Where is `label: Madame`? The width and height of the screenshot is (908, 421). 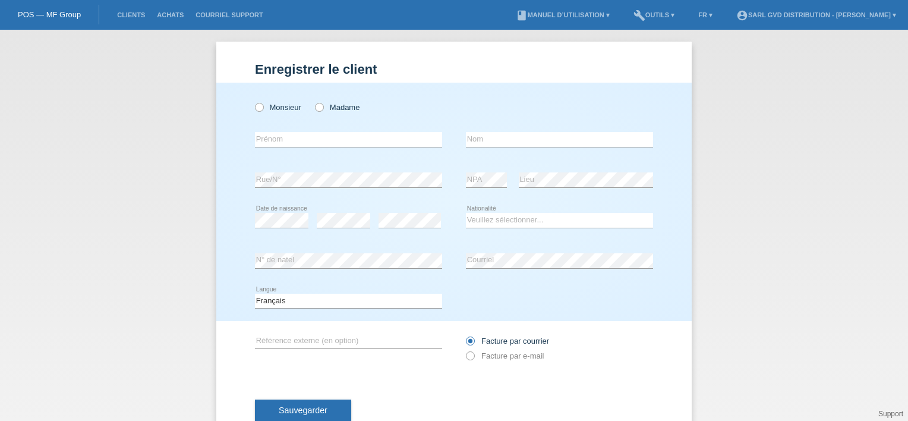 label: Madame is located at coordinates (337, 107).